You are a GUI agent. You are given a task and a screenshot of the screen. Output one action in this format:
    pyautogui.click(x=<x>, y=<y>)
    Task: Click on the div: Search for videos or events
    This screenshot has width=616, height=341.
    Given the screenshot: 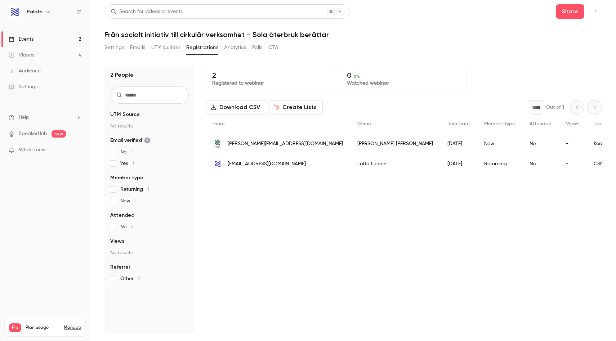 What is the action you would take?
    pyautogui.click(x=147, y=12)
    